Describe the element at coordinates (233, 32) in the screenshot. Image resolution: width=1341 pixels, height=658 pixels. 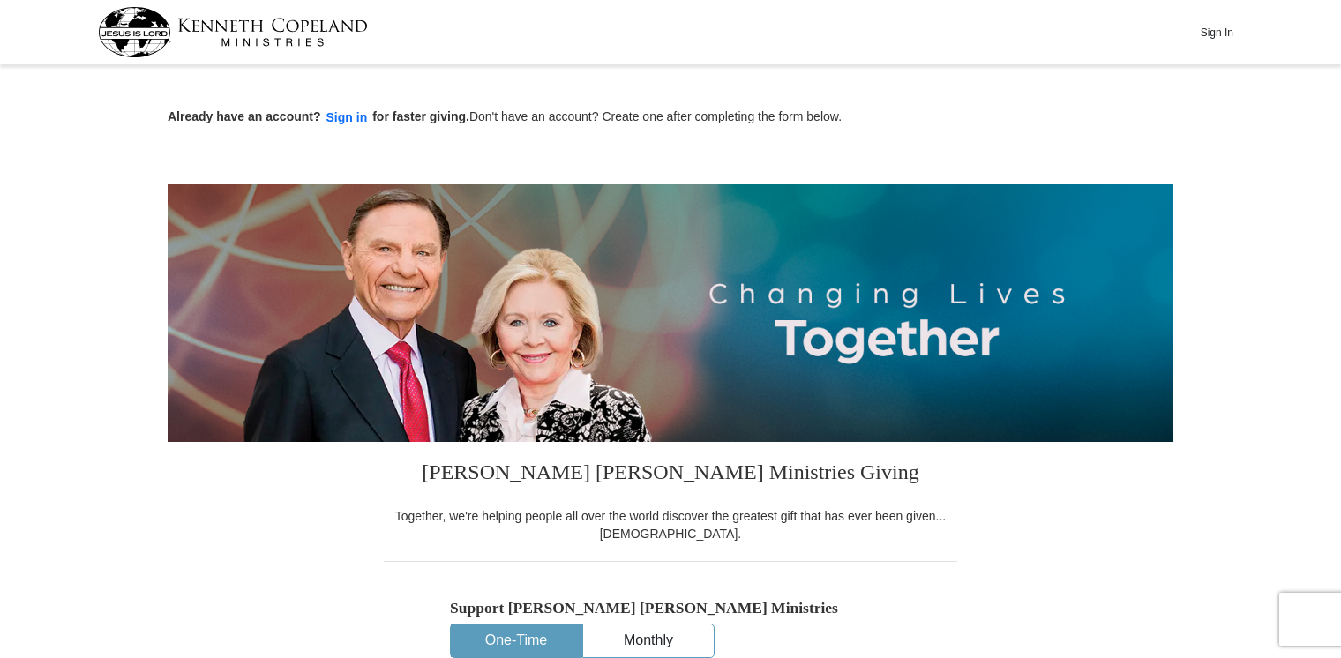
I see `img: kcm-header-logo.svg` at that location.